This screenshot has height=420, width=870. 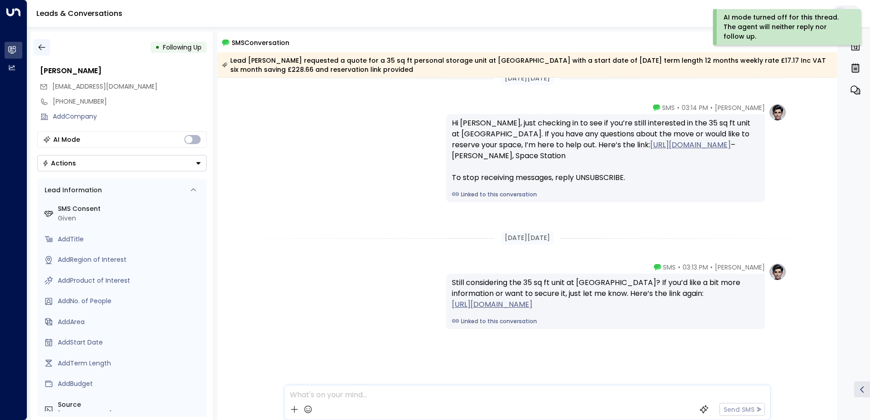 What do you see at coordinates (130, 364) in the screenshot?
I see `div: AddTerm Length` at bounding box center [130, 364].